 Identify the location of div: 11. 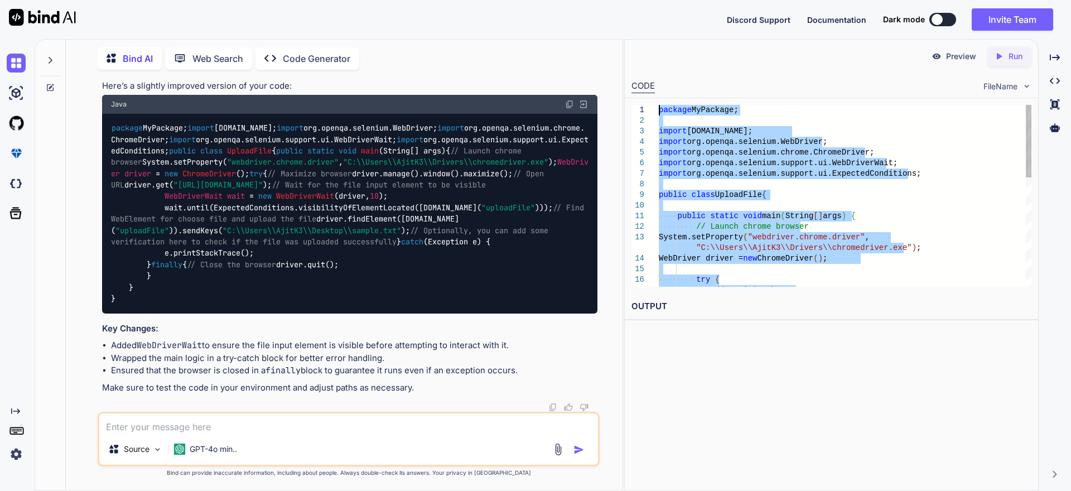
(638, 216).